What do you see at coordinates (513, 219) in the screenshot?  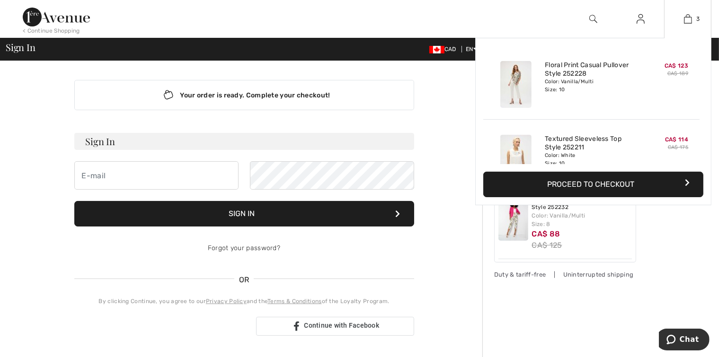 I see `img: Floral High-Waisted Trousers Style 252232` at bounding box center [513, 219].